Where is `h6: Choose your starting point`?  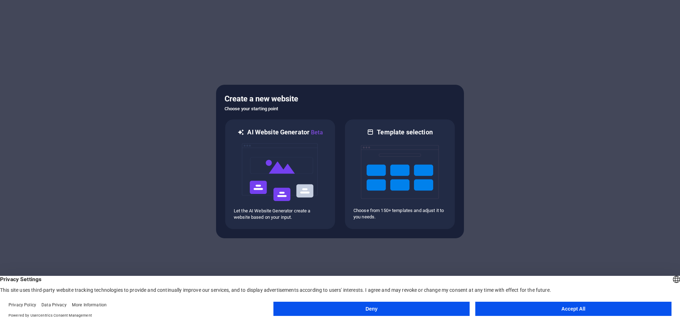 h6: Choose your starting point is located at coordinates (340, 109).